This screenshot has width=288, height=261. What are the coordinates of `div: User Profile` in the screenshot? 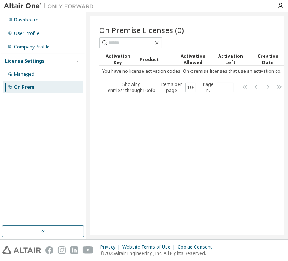 It's located at (27, 33).